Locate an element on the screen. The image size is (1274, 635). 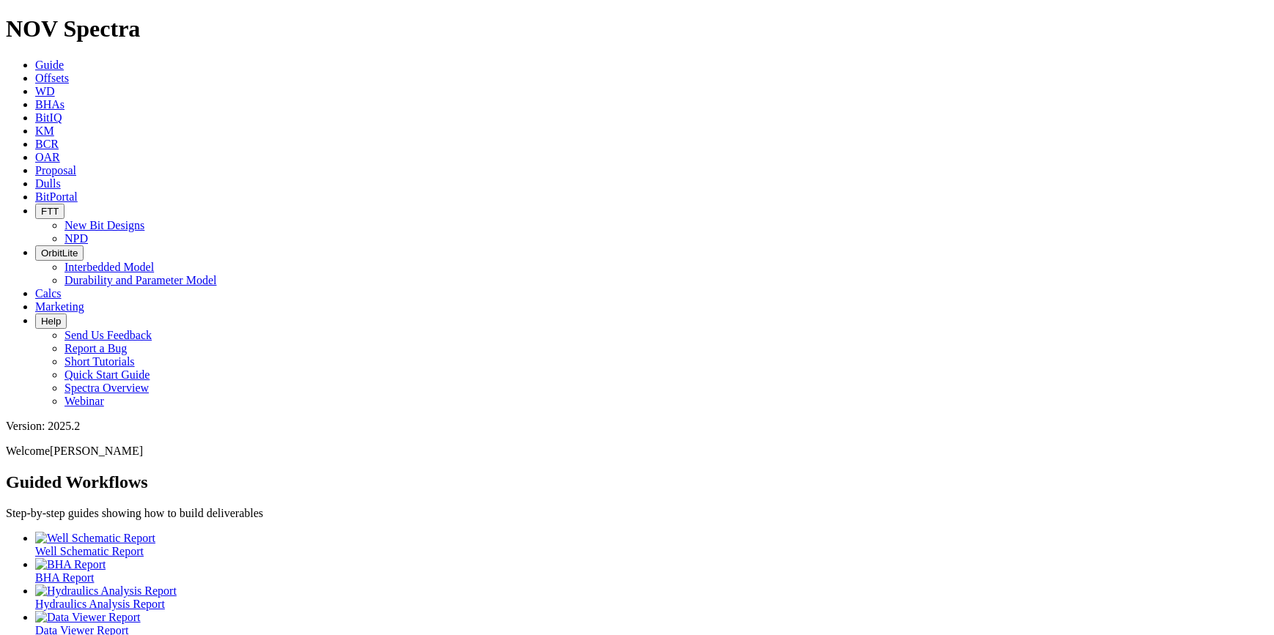
a: Durability and Parameter Model is located at coordinates (141, 280).